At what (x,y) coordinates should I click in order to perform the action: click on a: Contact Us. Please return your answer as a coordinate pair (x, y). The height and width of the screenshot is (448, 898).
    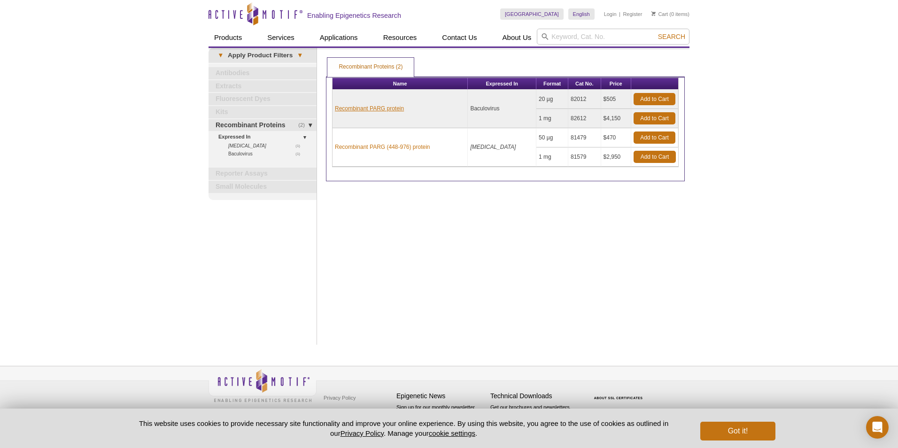
    Looking at the image, I should click on (459, 38).